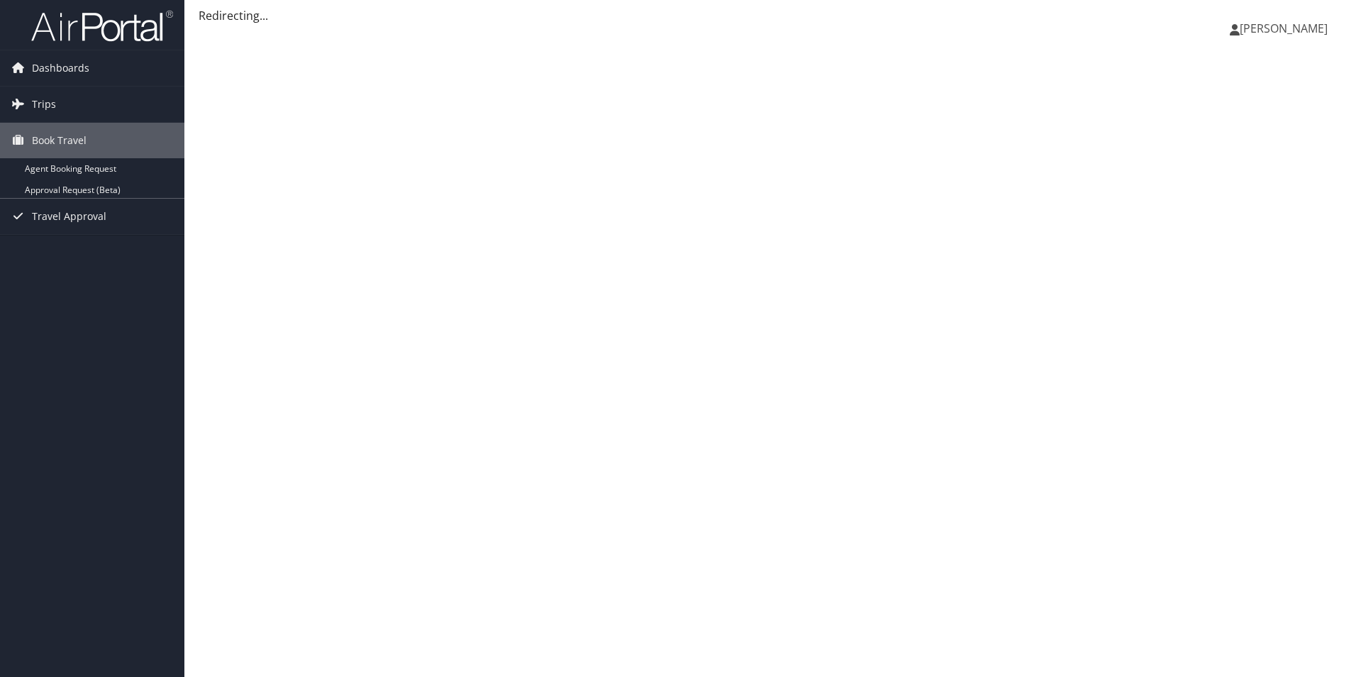 This screenshot has height=677, width=1356. Describe the element at coordinates (69, 216) in the screenshot. I see `span: Travel Approval` at that location.